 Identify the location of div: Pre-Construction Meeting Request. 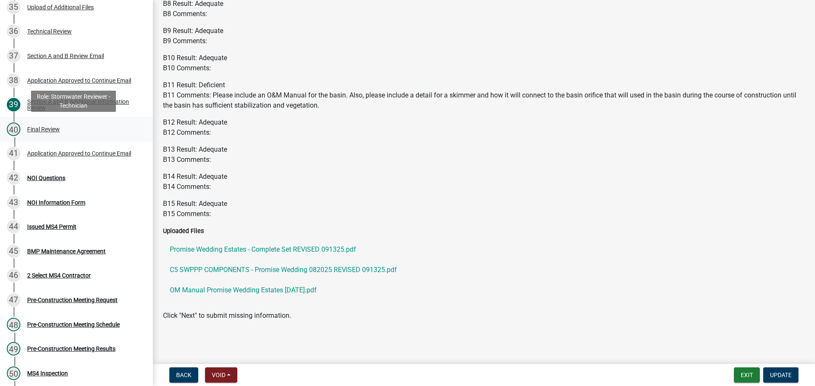
(72, 300).